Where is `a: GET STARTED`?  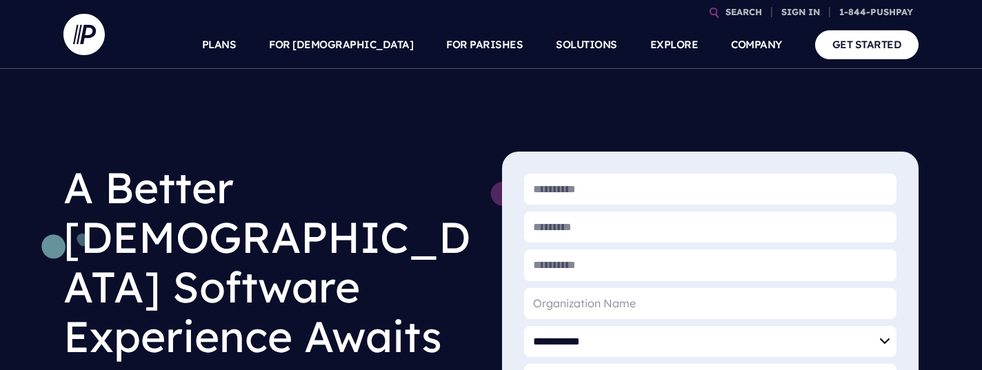 a: GET STARTED is located at coordinates (867, 44).